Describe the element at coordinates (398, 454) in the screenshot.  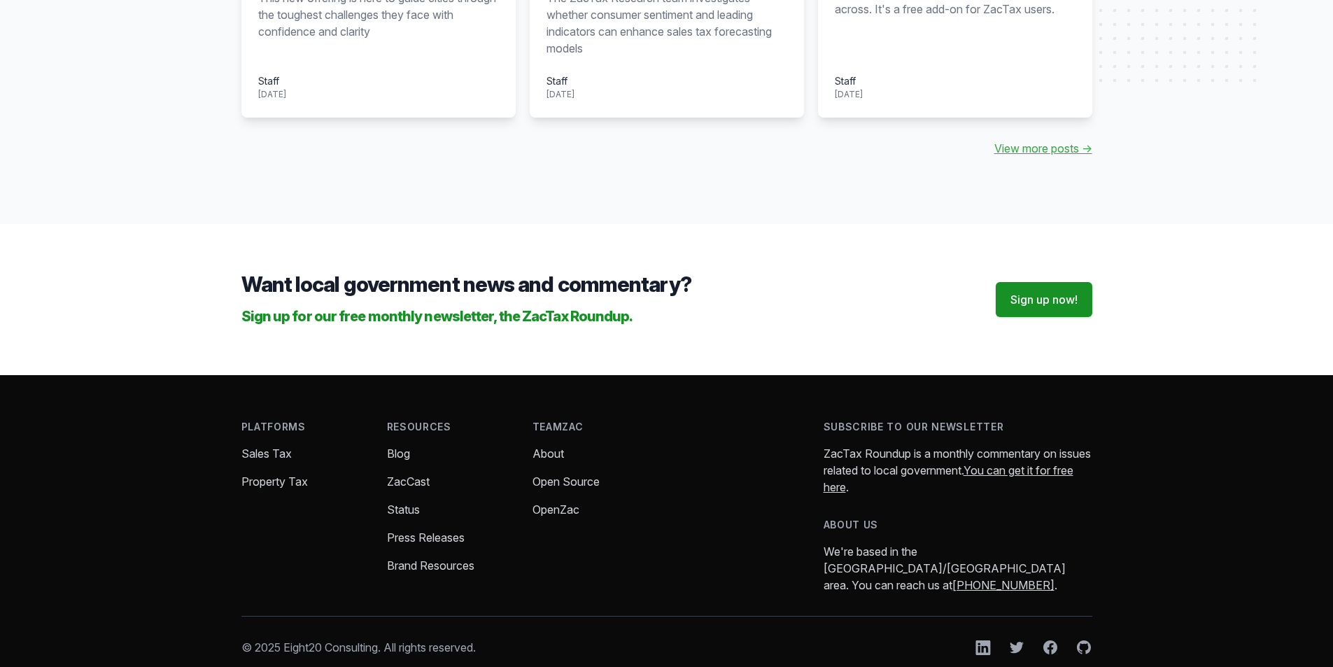
I see `a: Blog` at that location.